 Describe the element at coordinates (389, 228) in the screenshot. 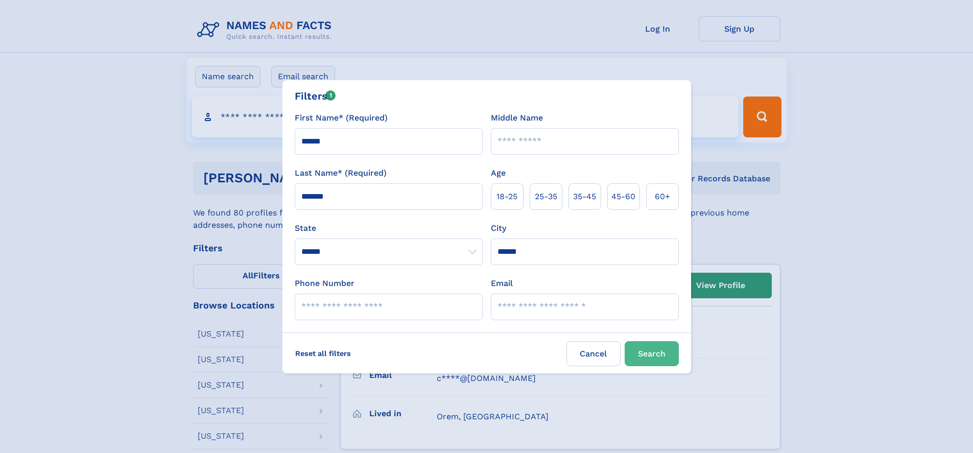

I see `label: State` at that location.